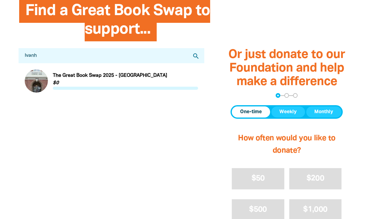  Describe the element at coordinates (258, 178) in the screenshot. I see `span: $50` at that location.